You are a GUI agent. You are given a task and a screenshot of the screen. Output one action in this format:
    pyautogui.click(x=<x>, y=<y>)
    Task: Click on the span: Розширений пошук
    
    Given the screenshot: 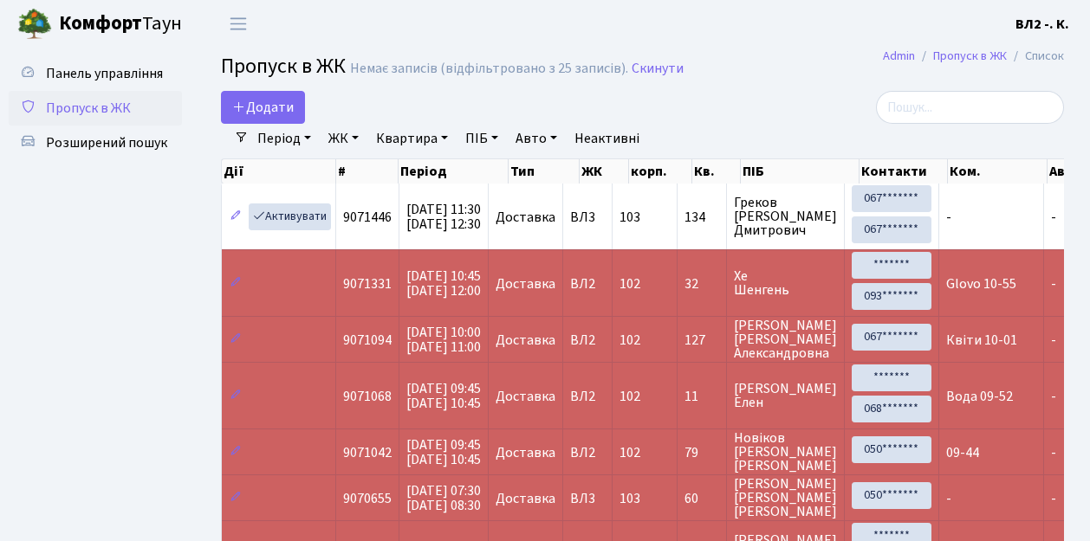 What is the action you would take?
    pyautogui.click(x=107, y=143)
    